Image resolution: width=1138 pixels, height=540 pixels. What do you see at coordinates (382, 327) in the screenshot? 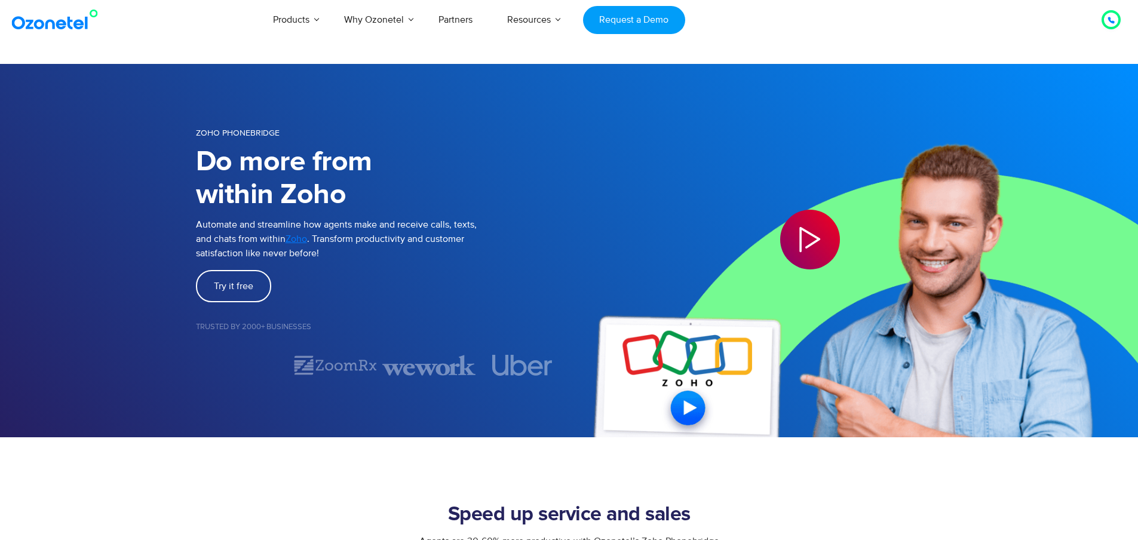
I see `h5: Trusted by 2000+ Businesses` at bounding box center [382, 327].